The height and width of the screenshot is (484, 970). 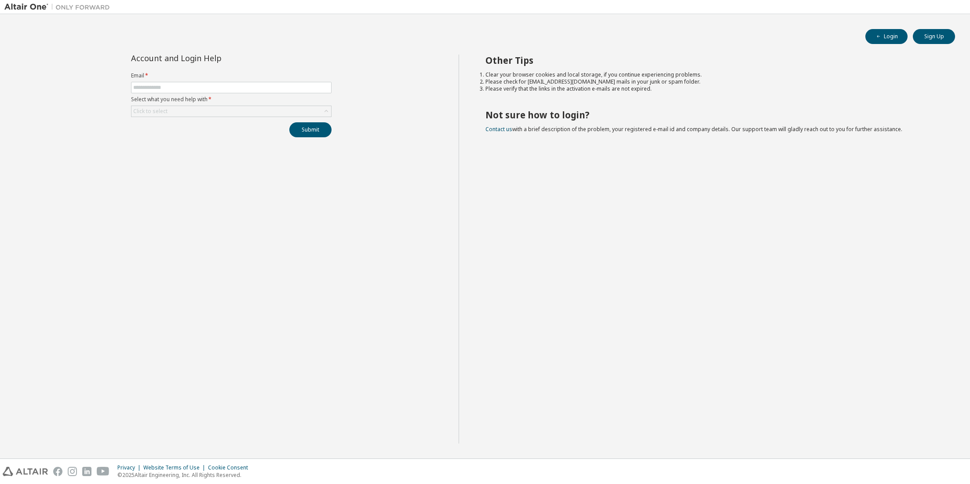 I want to click on label: Select what you need help with, so click(x=231, y=99).